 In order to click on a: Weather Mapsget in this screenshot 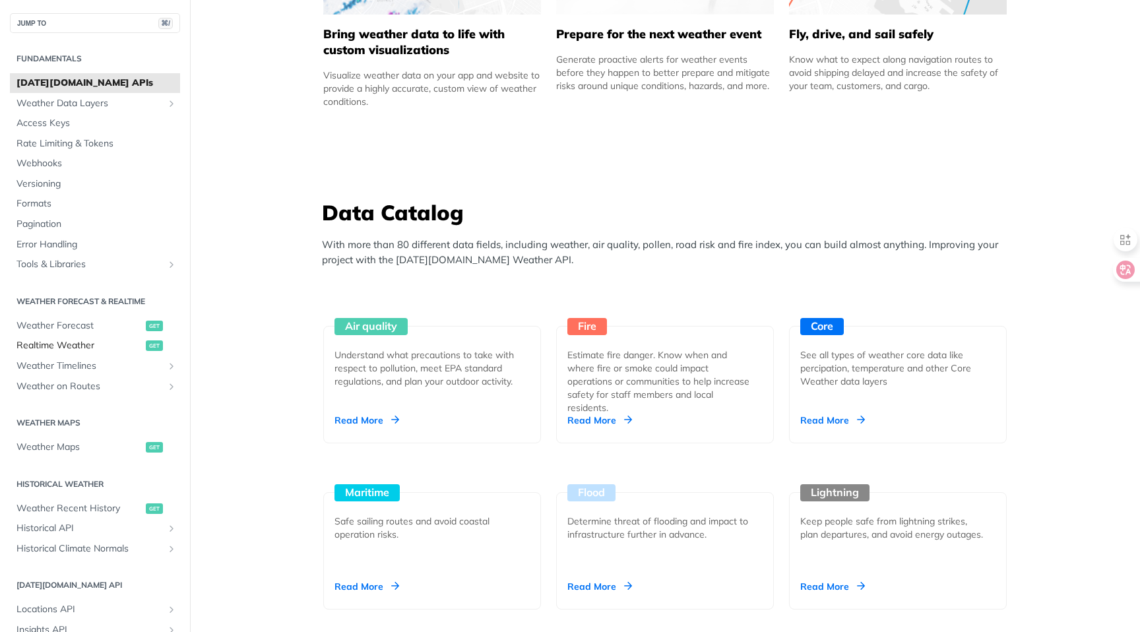, I will do `click(95, 447)`.